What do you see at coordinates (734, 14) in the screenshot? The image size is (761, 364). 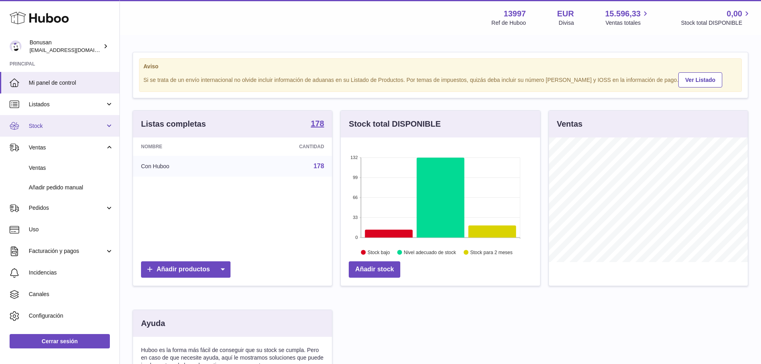 I see `span: 0,00` at bounding box center [734, 14].